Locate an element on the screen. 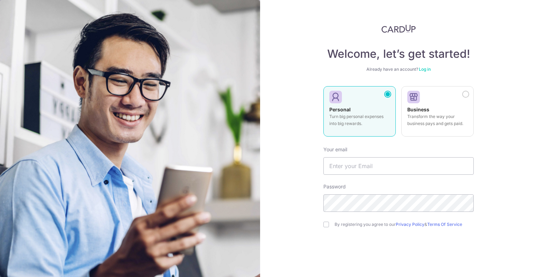 The image size is (537, 277). p: Turn big personal expenses into big rewards. is located at coordinates (360, 120).